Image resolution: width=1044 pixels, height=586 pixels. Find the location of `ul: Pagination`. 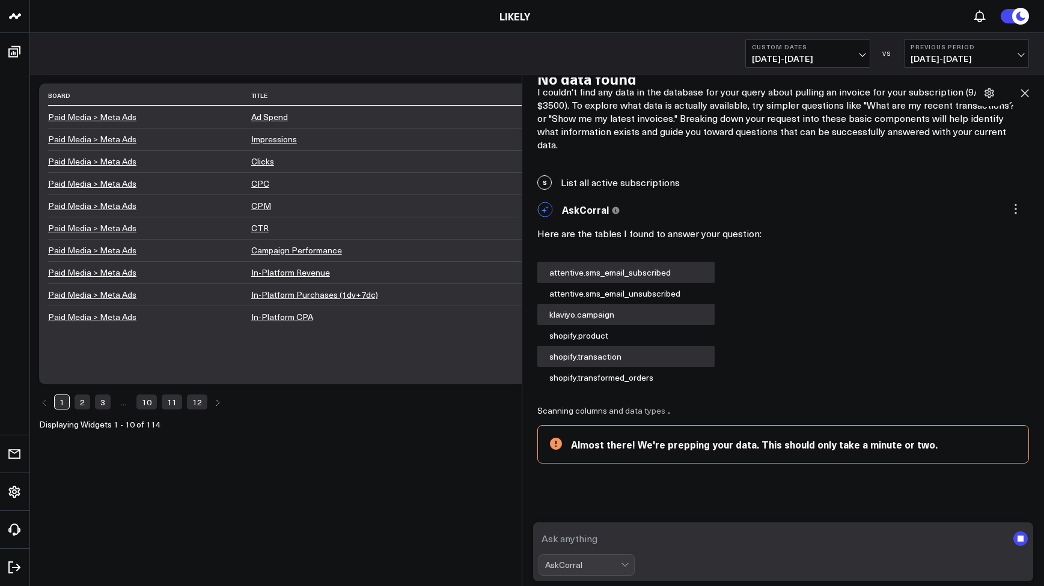

ul: Pagination is located at coordinates (130, 403).